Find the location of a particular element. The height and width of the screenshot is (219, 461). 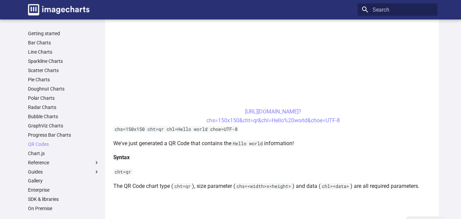

a: Getting started is located at coordinates (64, 33).